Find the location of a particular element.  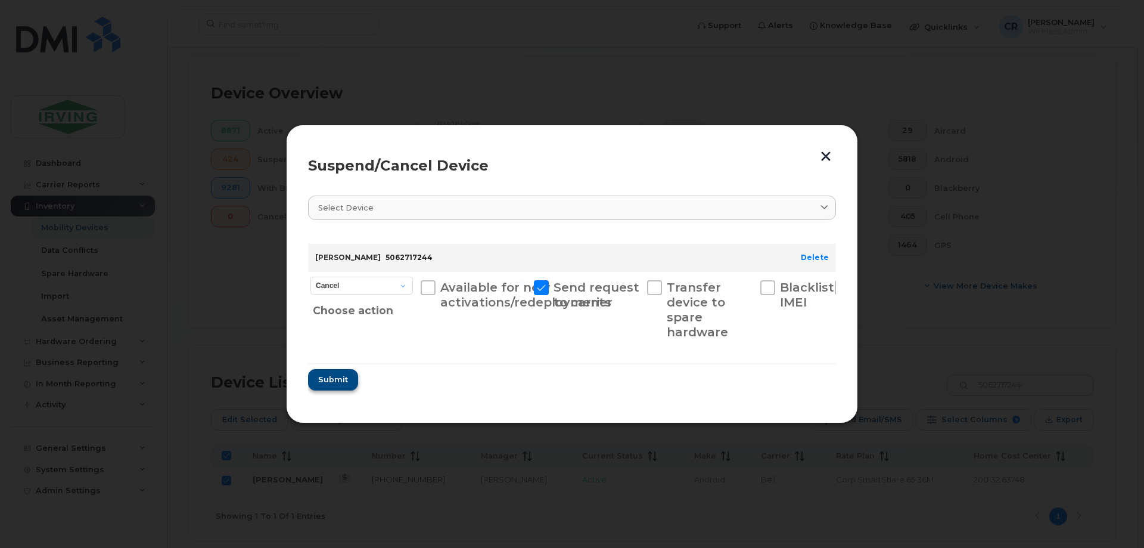

a: Delete is located at coordinates (815, 257).